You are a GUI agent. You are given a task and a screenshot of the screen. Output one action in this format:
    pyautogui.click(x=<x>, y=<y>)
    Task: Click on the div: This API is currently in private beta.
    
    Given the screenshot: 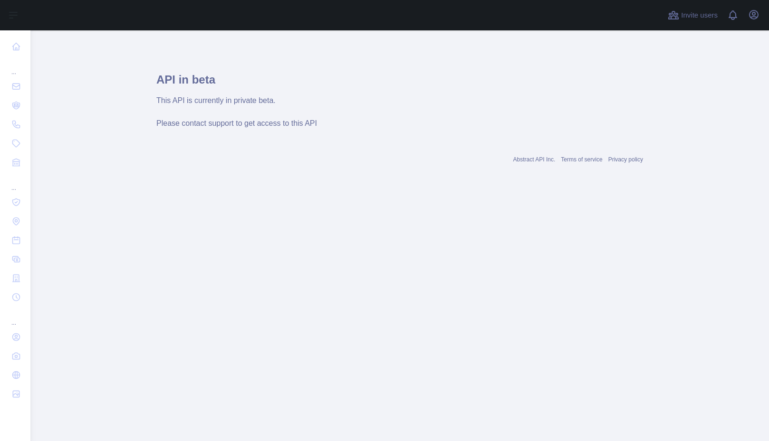 What is the action you would take?
    pyautogui.click(x=399, y=101)
    